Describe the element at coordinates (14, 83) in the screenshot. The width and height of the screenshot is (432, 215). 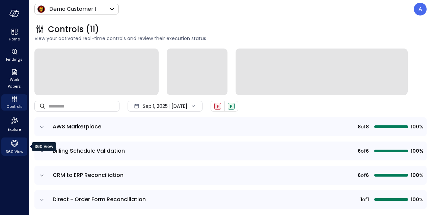
I see `span: Work Papers` at that location.